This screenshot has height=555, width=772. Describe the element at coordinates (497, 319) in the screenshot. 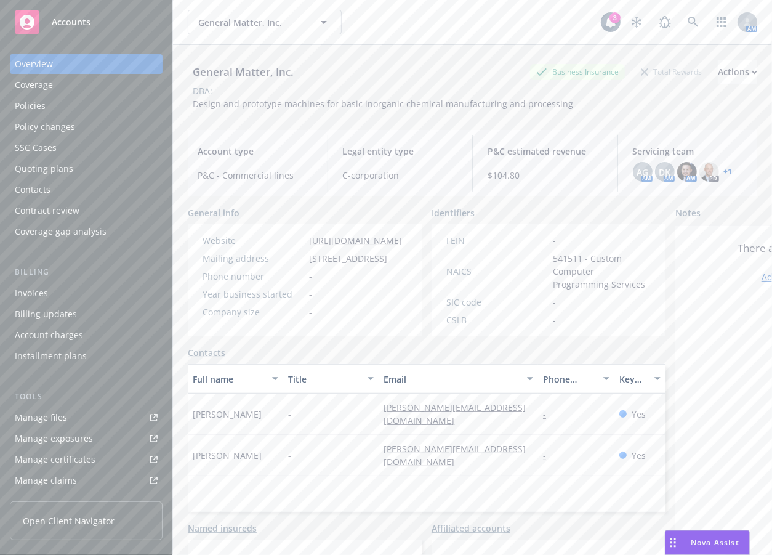

I see `div: CSLB` at that location.